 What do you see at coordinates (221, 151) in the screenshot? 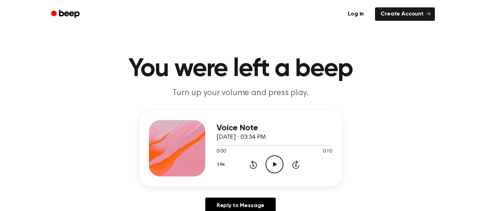
I see `span: 0:00` at bounding box center [221, 151].